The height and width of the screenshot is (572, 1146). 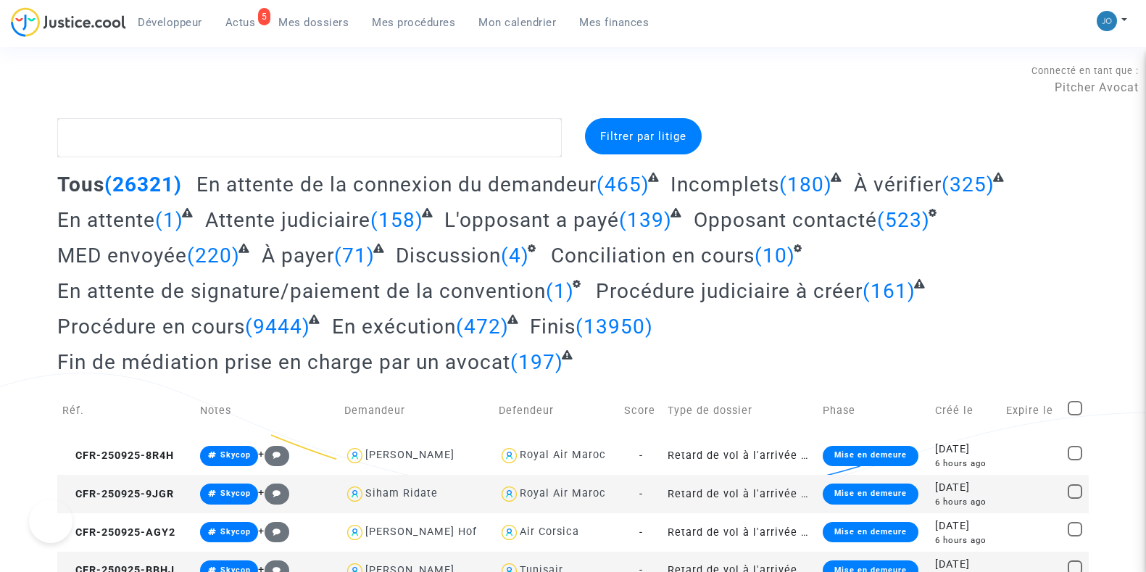 I want to click on span: Procédure judiciaire à créer, so click(x=729, y=291).